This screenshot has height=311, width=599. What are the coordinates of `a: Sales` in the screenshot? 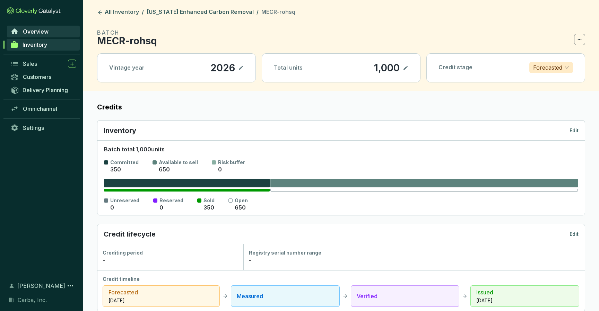 It's located at (43, 64).